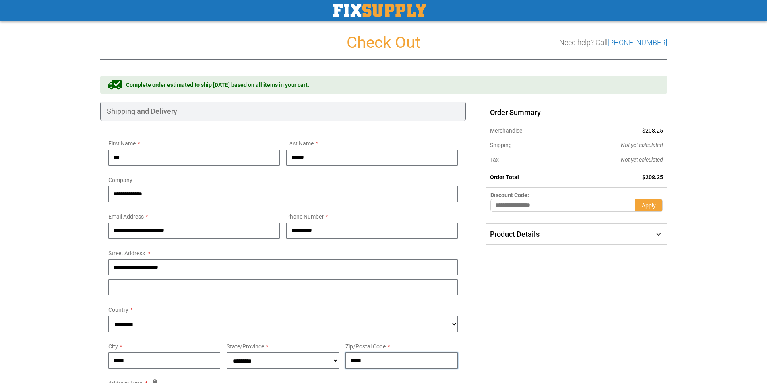 The image size is (767, 383). What do you see at coordinates (126, 217) in the screenshot?
I see `span: Email Address` at bounding box center [126, 217].